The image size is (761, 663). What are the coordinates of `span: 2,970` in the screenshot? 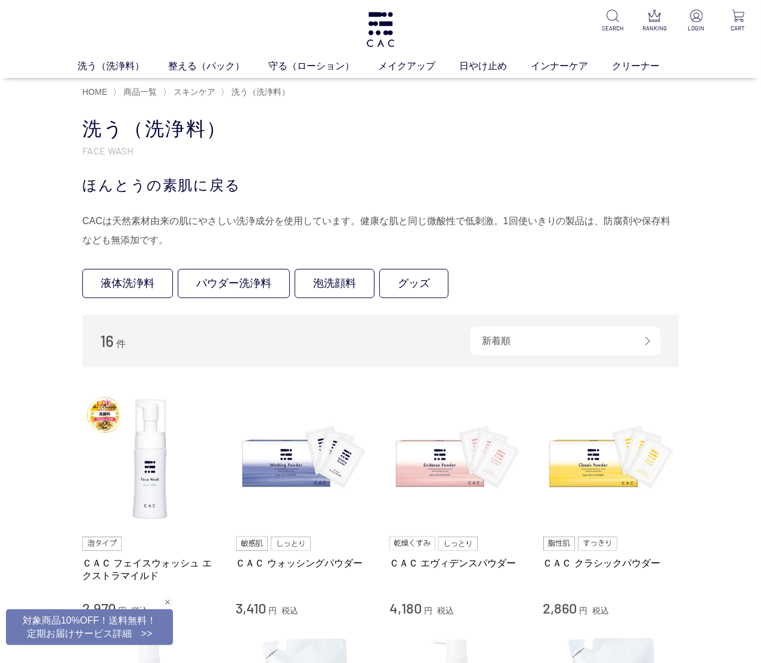 It's located at (99, 608).